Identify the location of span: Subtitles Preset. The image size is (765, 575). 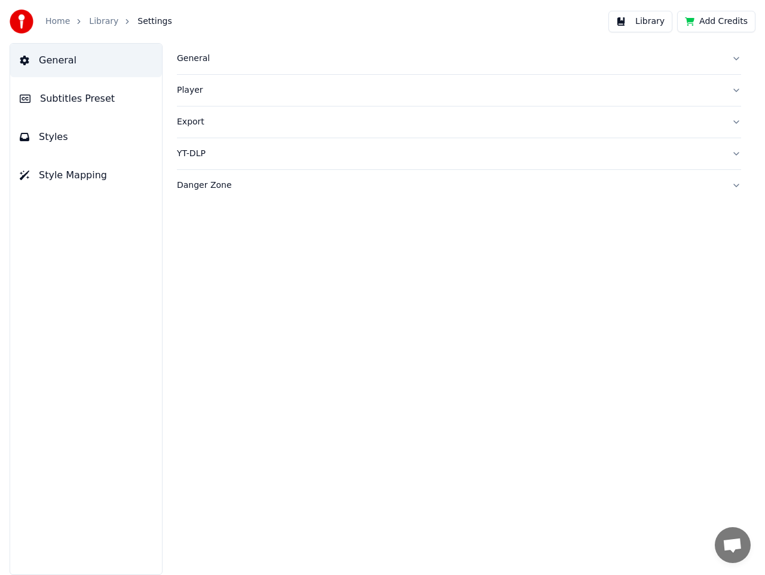
(77, 99).